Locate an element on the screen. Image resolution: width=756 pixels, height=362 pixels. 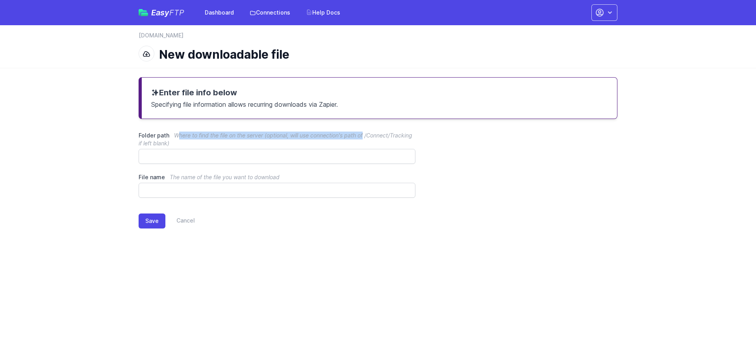
span: The name of the file you want to download is located at coordinates (224, 177).